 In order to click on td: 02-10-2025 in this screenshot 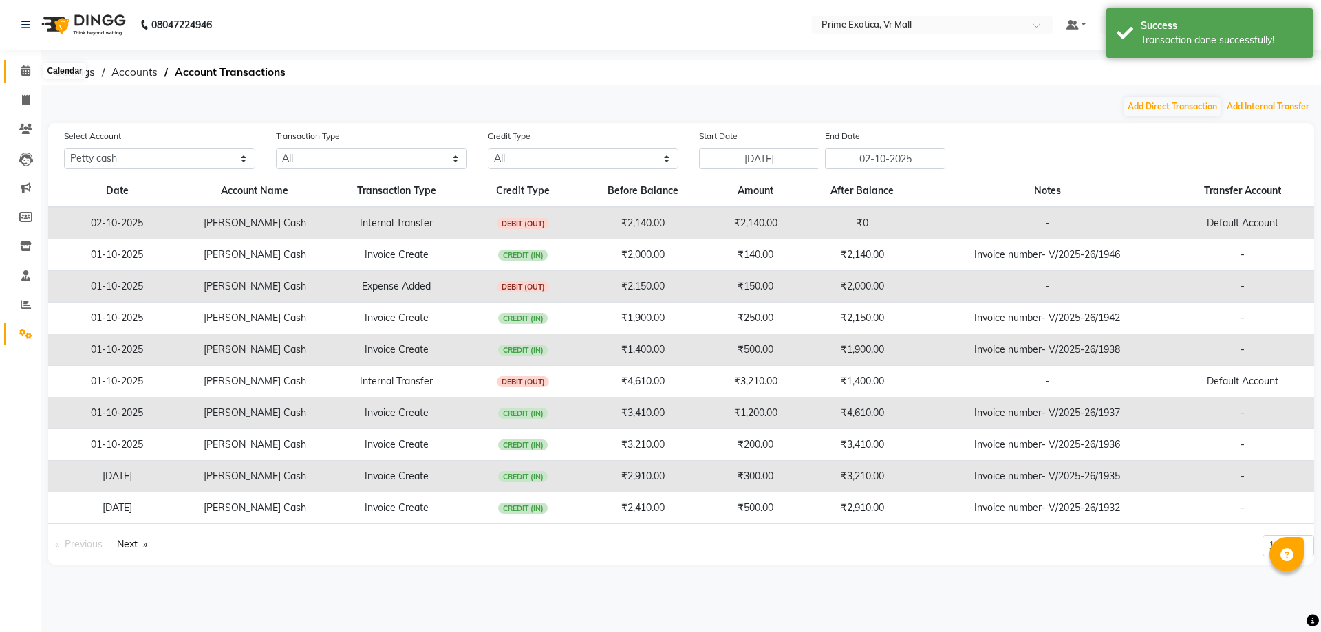, I will do `click(117, 223)`.